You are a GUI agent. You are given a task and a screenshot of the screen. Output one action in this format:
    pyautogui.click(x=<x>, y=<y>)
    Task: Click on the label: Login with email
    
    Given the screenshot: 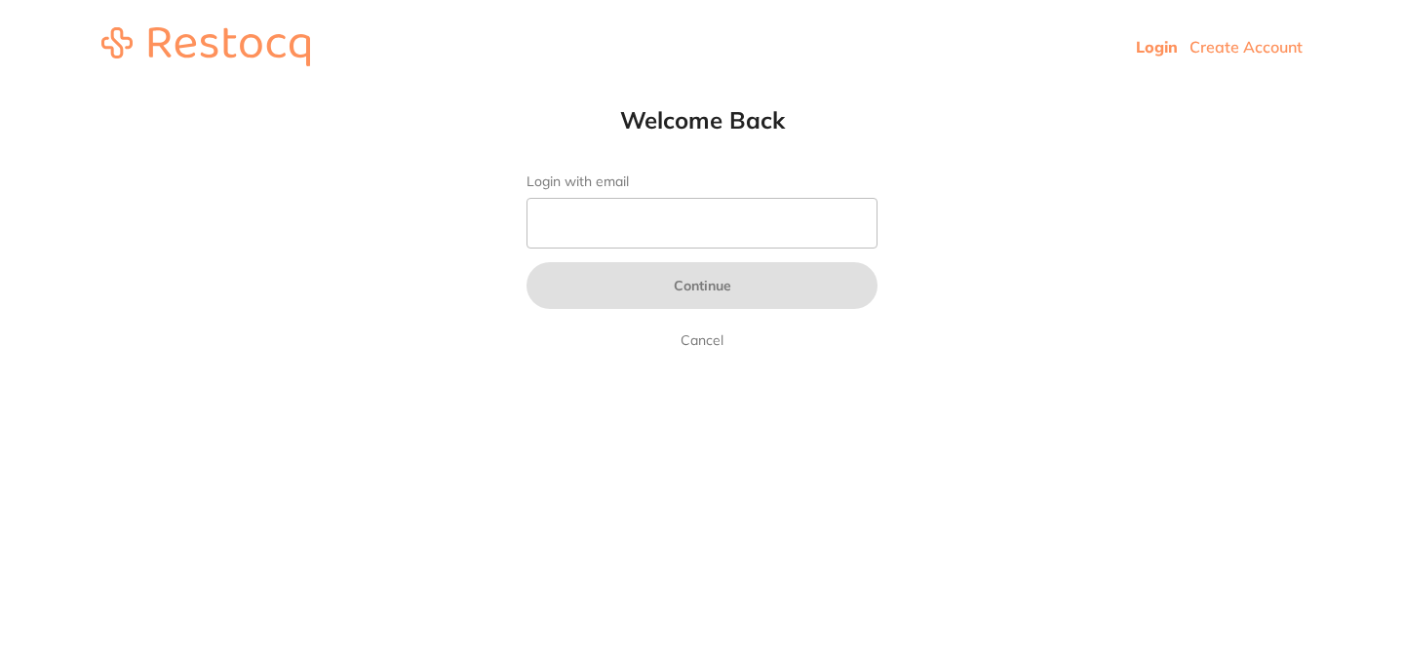 What is the action you would take?
    pyautogui.click(x=702, y=181)
    